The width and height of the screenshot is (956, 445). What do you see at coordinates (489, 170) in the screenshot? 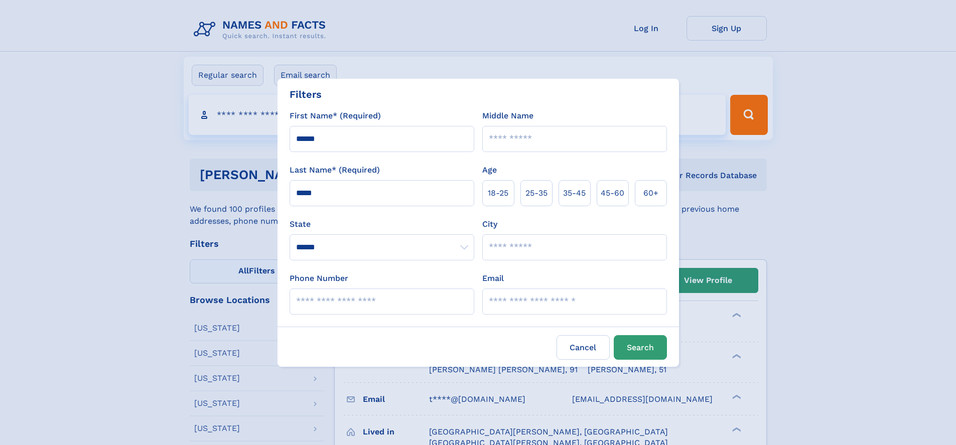
I see `label: Age` at bounding box center [489, 170].